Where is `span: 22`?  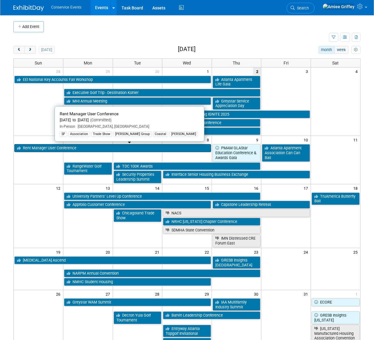 span: 22 is located at coordinates (208, 252).